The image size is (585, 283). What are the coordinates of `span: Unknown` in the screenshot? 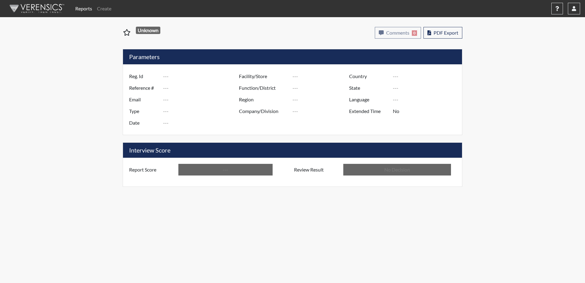 It's located at (148, 30).